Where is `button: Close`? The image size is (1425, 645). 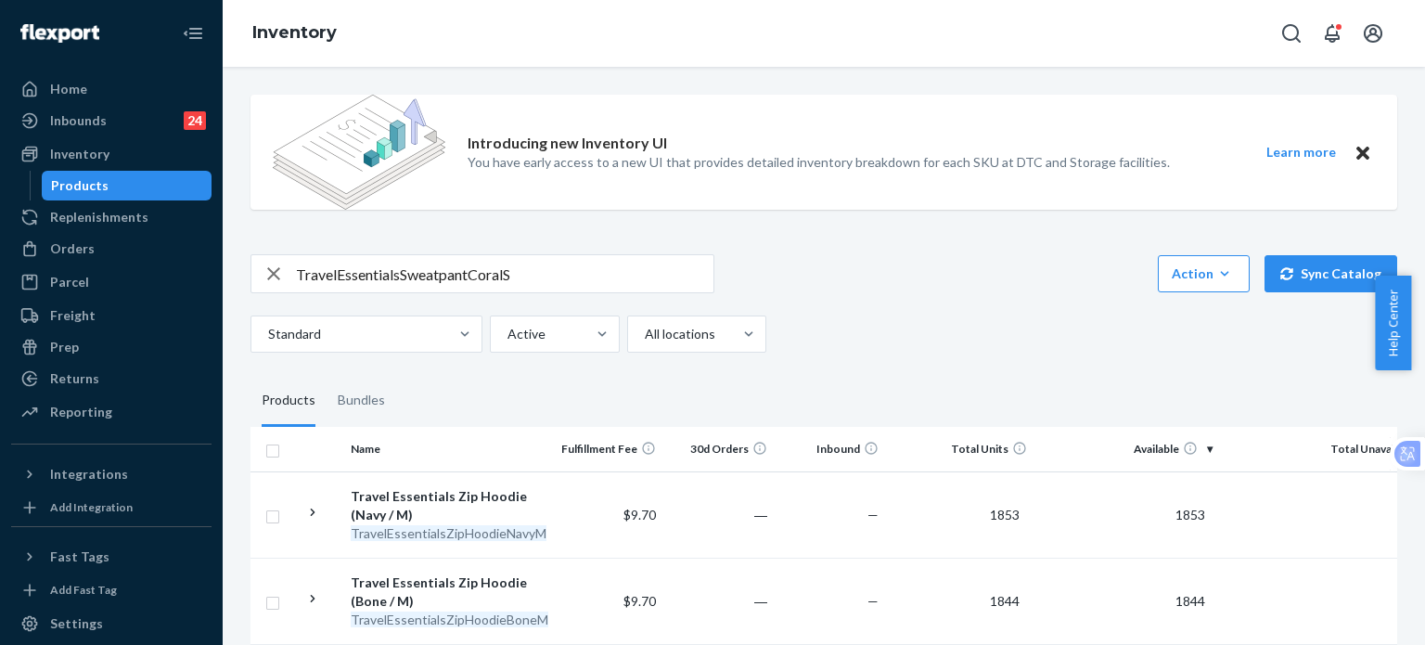
button: Close is located at coordinates (1363, 152).